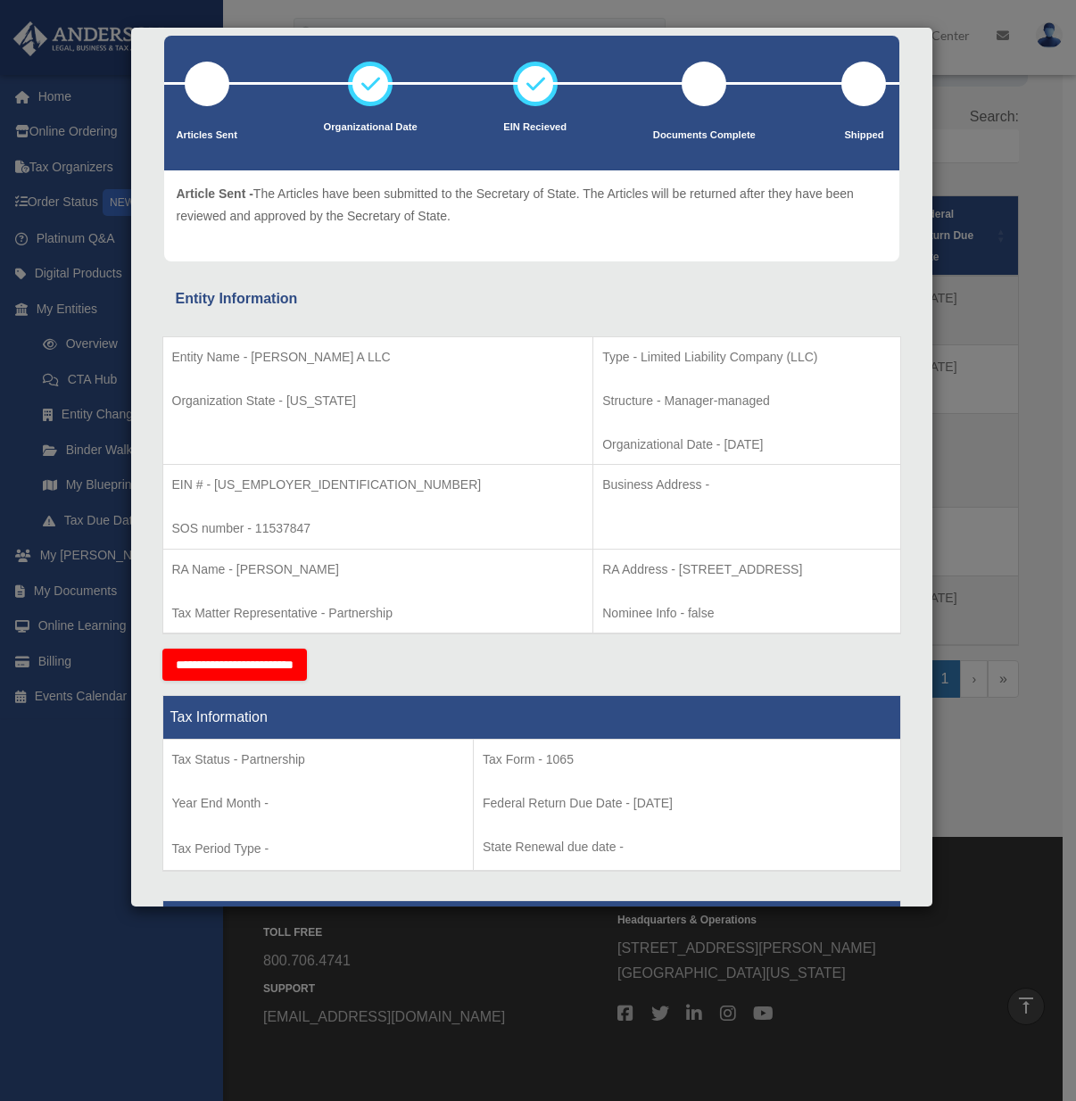 This screenshot has height=1101, width=1076. I want to click on p: Articles Sent, so click(207, 136).